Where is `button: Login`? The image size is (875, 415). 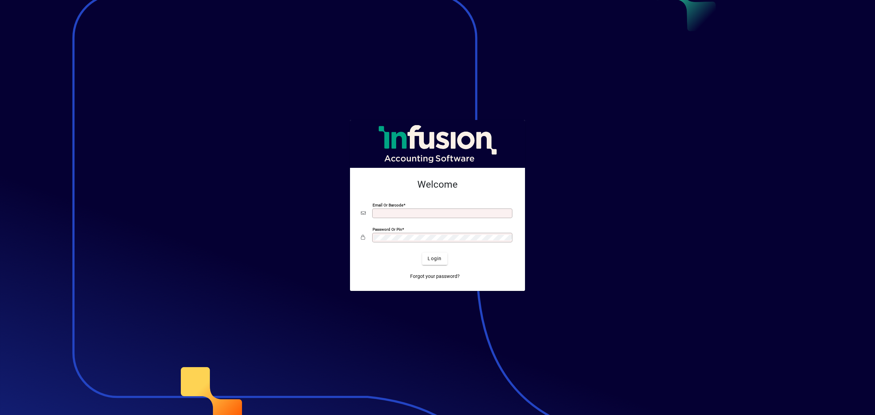
button: Login is located at coordinates (434, 259).